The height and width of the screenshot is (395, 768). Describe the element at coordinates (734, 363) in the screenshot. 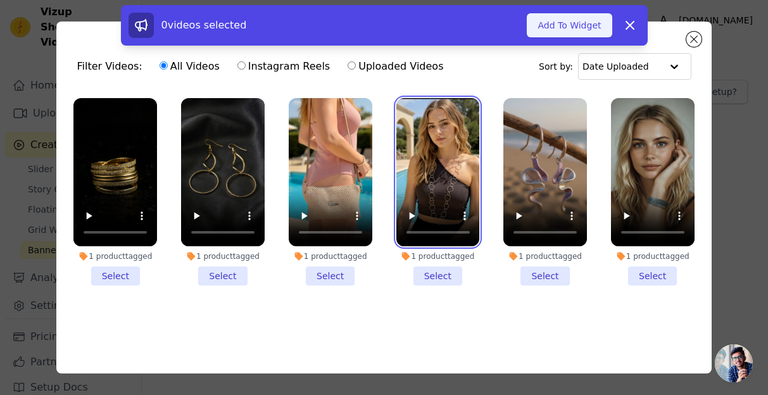

I see `a: Aprire la chat` at that location.